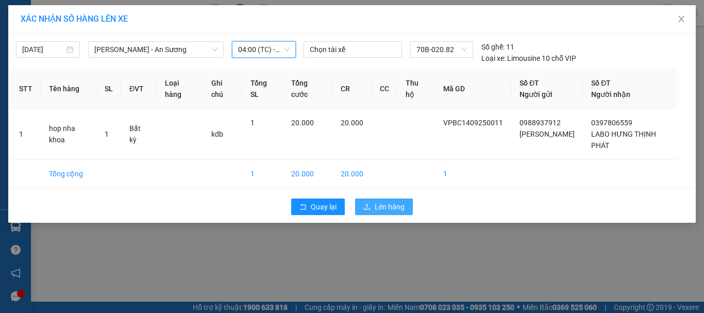 This screenshot has height=313, width=704. I want to click on span: Người nhận, so click(611, 94).